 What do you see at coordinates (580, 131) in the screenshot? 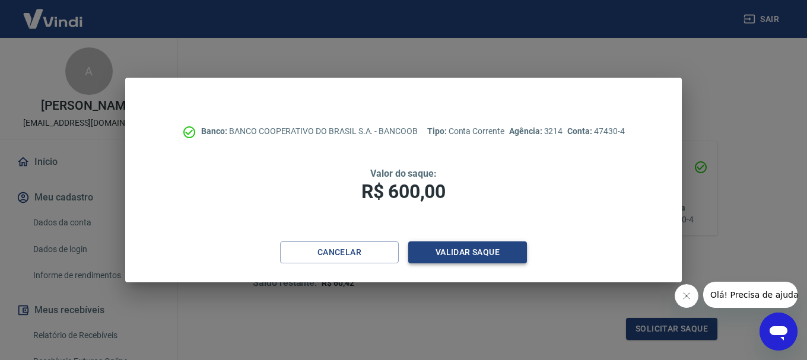
I see `span: Conta:` at bounding box center [580, 131].